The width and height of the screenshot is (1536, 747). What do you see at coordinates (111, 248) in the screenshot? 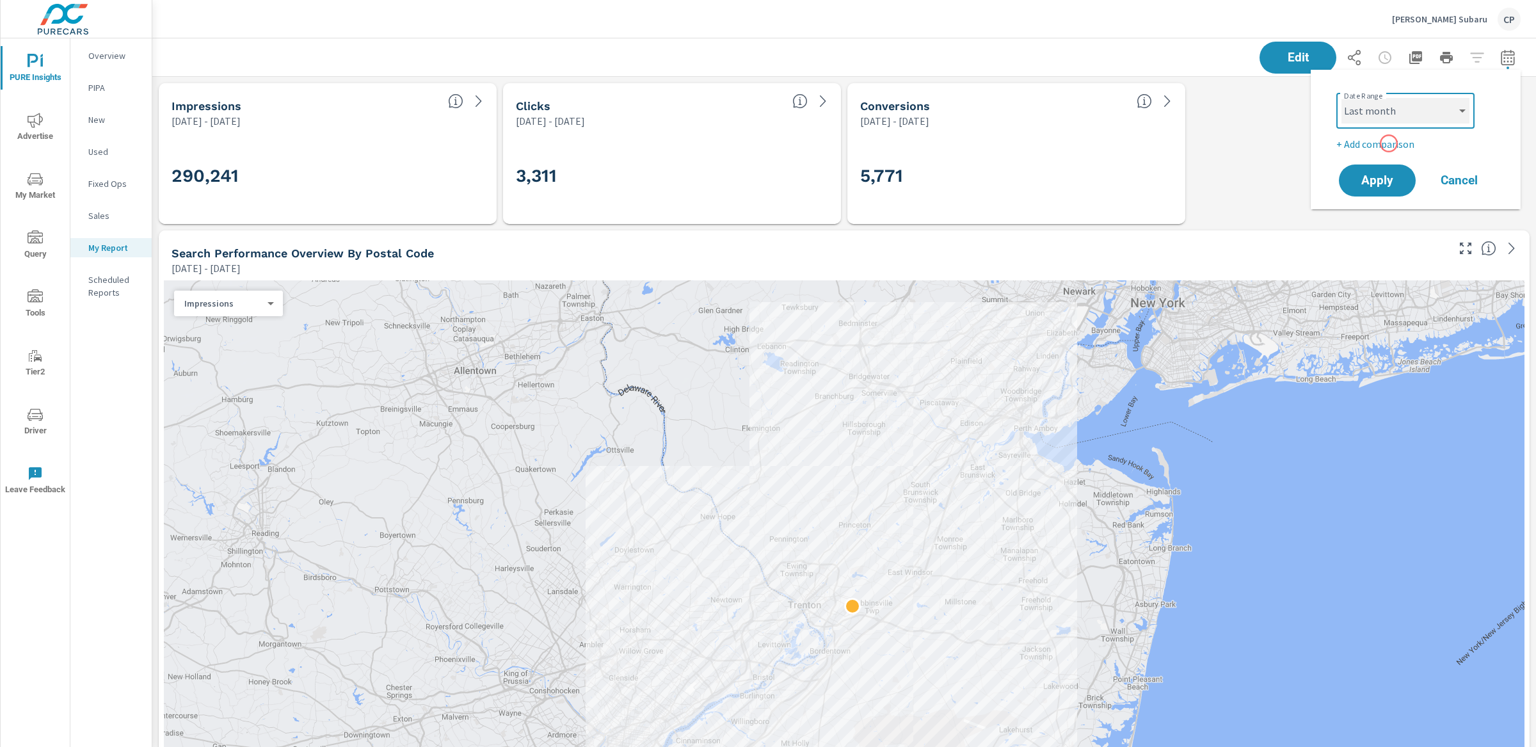
I see `div: My Report` at bounding box center [111, 248].